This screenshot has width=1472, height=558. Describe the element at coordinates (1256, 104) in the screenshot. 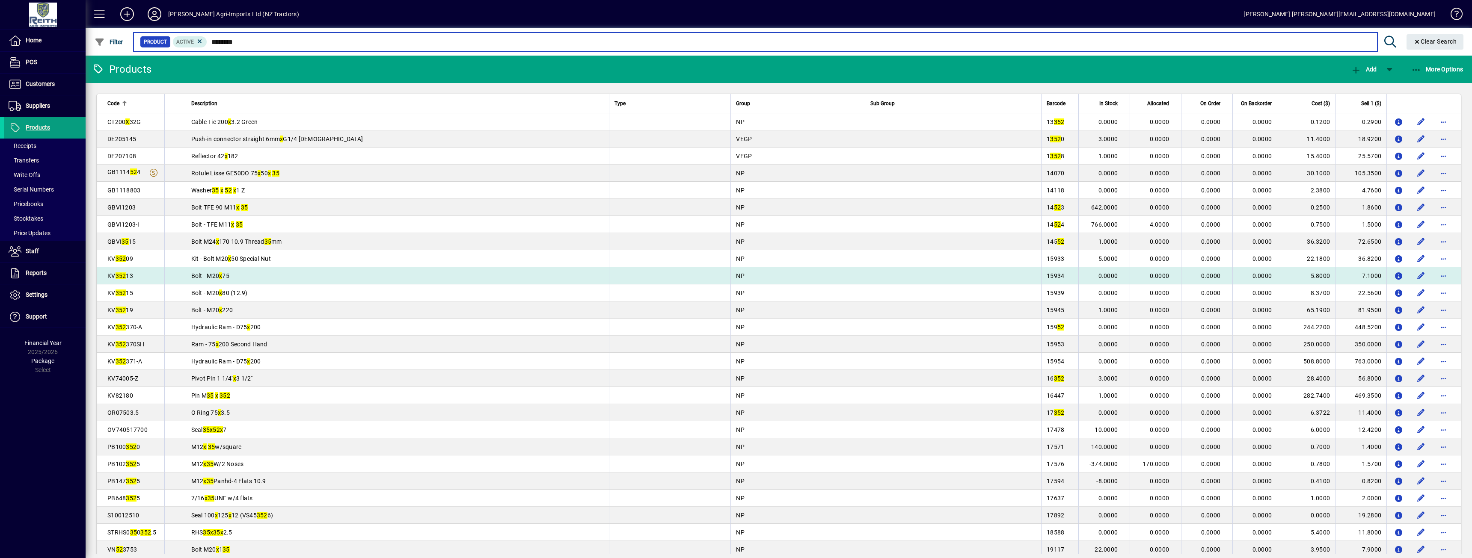

I see `span: On Backorder` at that location.